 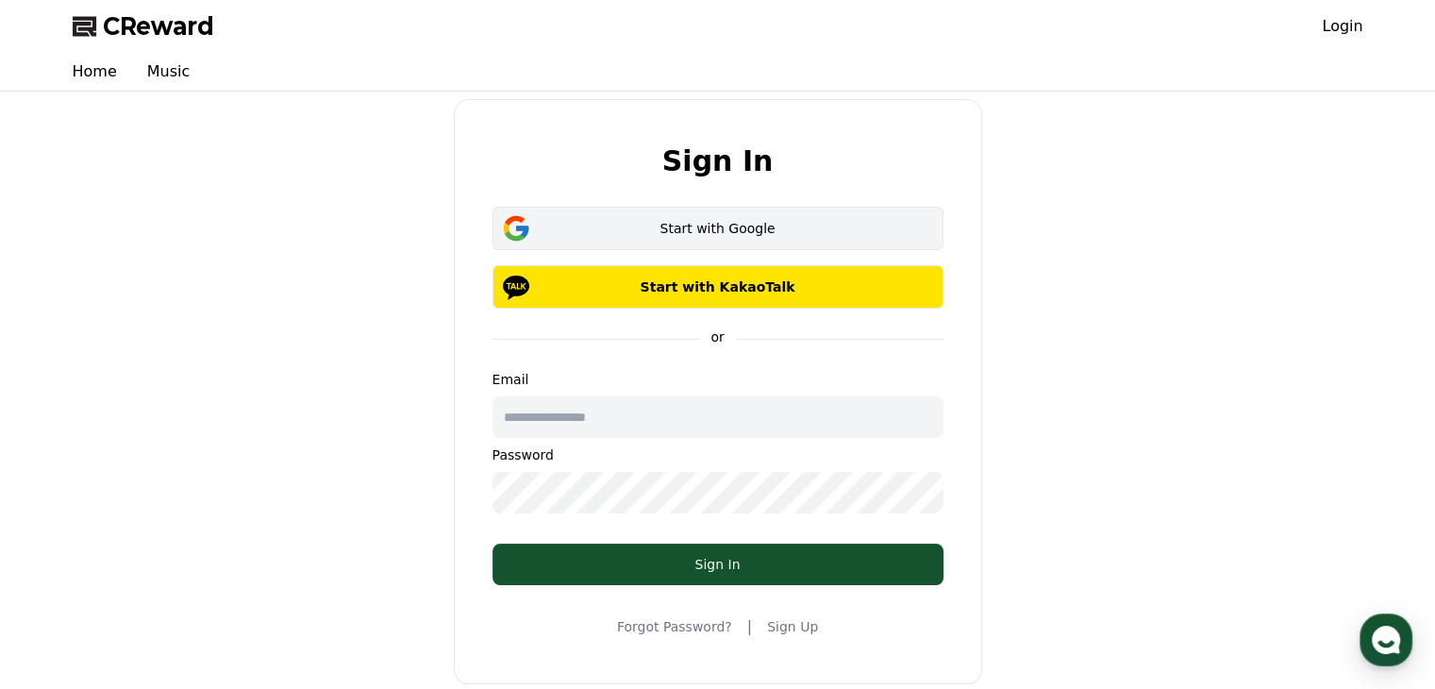 What do you see at coordinates (717, 337) in the screenshot?
I see `p: or` at bounding box center [717, 337].